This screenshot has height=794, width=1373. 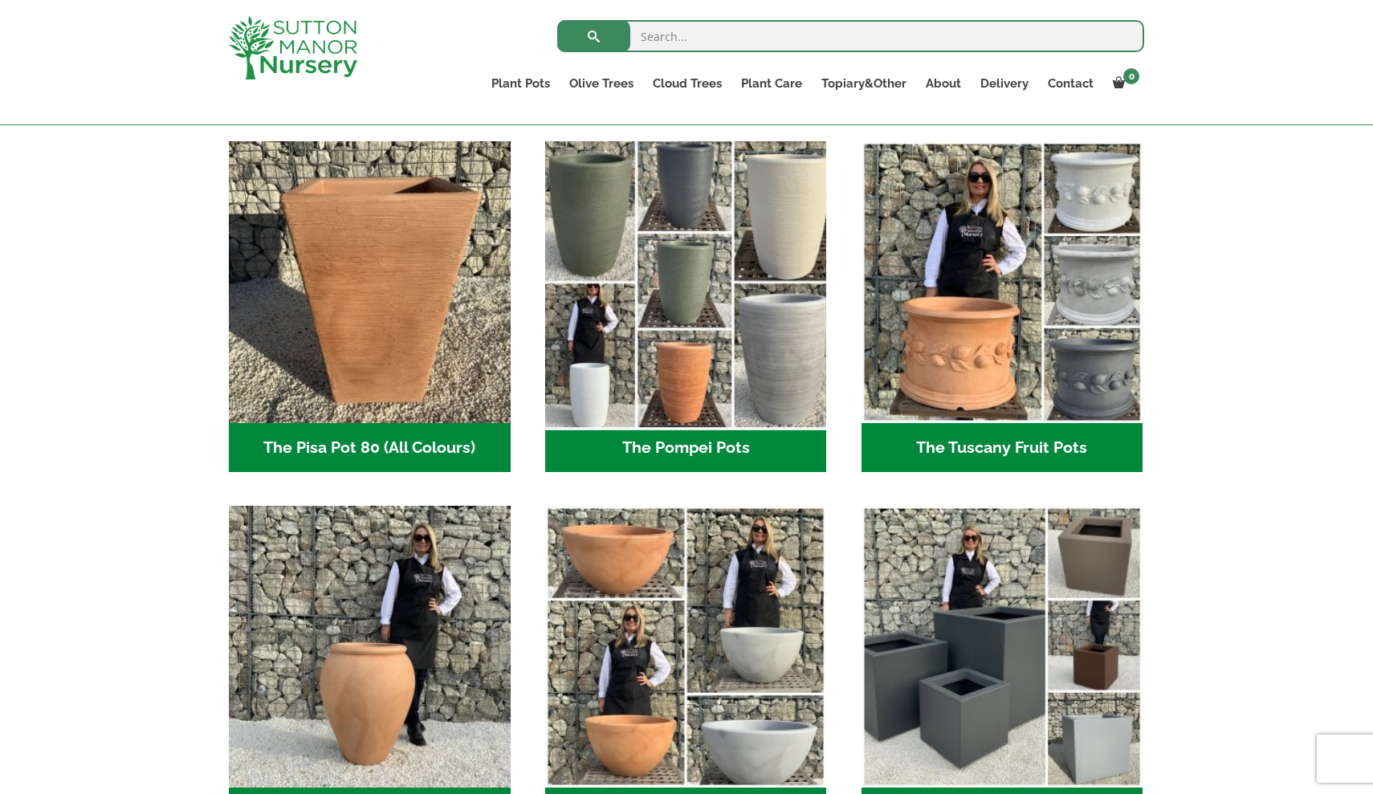 What do you see at coordinates (1002, 282) in the screenshot?
I see `img: The Tuscany Fruit Pots` at bounding box center [1002, 282].